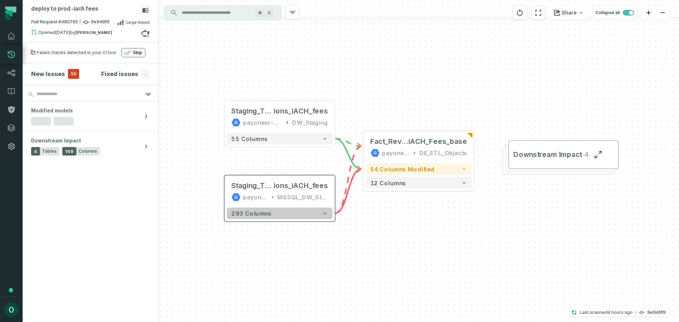 The image size is (679, 322). I want to click on div: DW_Staging, so click(310, 123).